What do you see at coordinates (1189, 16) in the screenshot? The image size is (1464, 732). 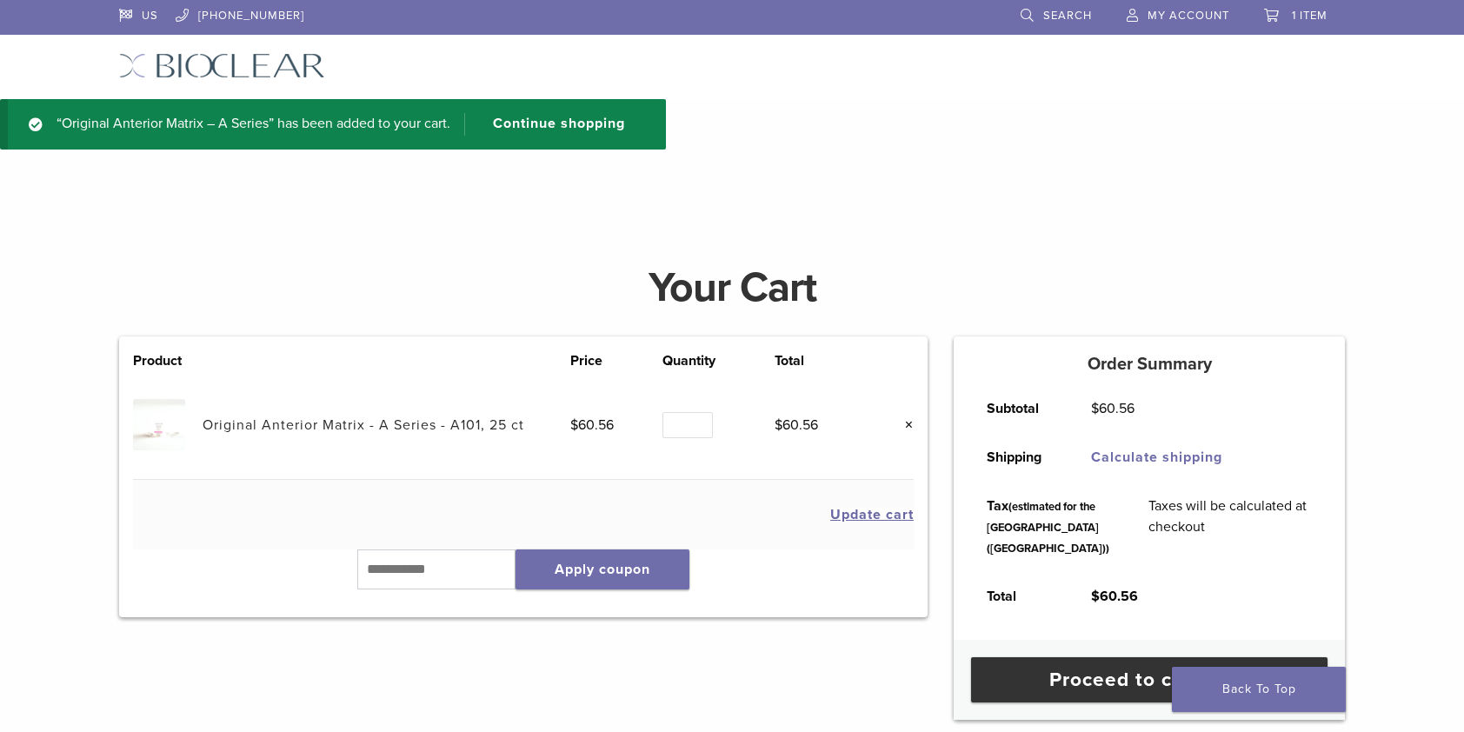 I see `span: My Account` at bounding box center [1189, 16].